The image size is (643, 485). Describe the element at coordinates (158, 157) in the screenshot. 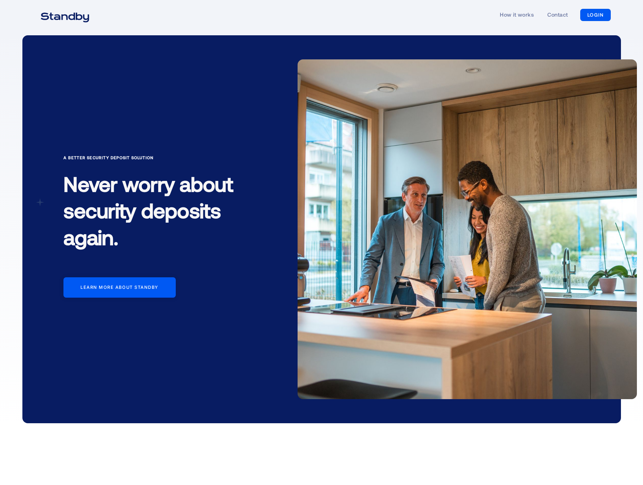

I see `div: A Better Security Deposit Solution` at that location.